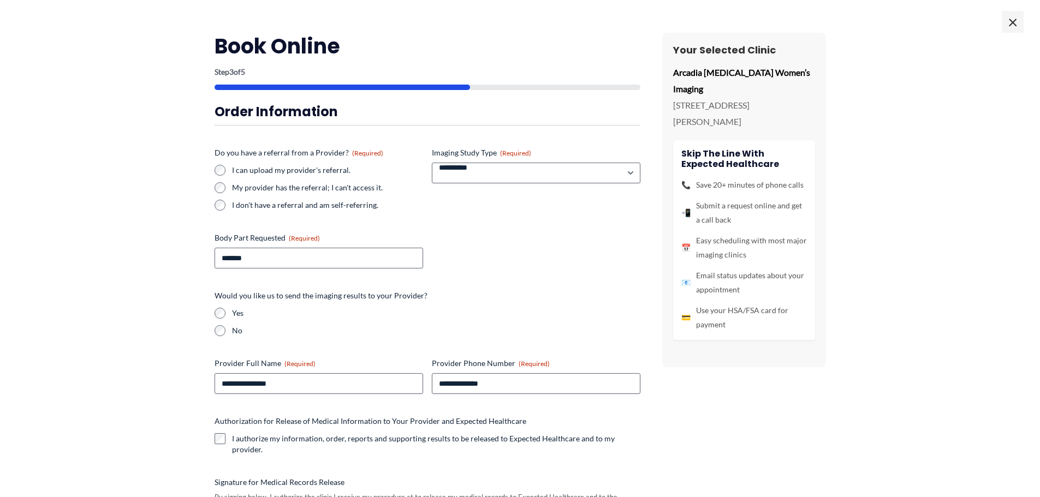  I want to click on label: I can upload my provider's referral., so click(328, 170).